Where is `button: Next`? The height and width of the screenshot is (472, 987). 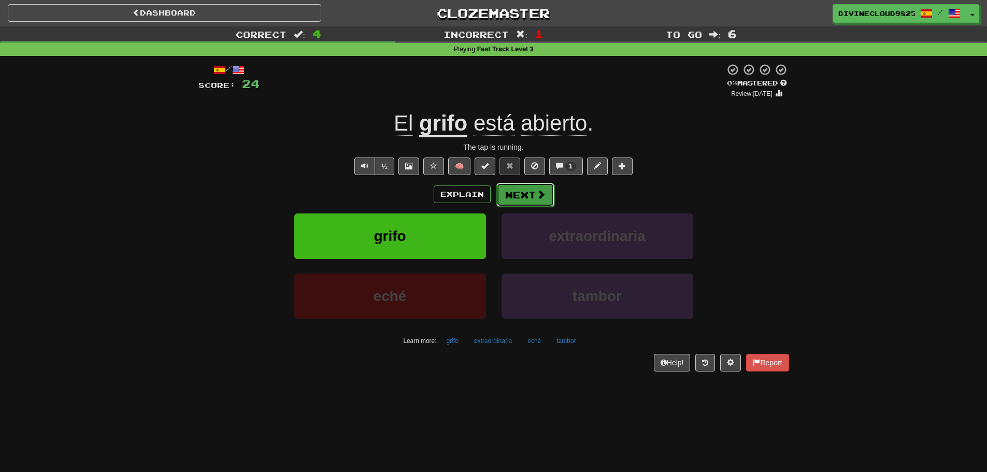
button: Next is located at coordinates (525, 195).